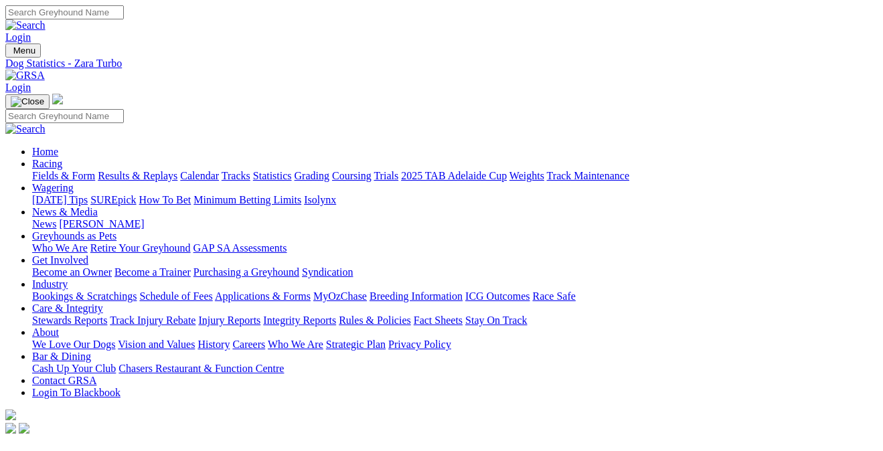  I want to click on a: Cash Up Your Club, so click(74, 368).